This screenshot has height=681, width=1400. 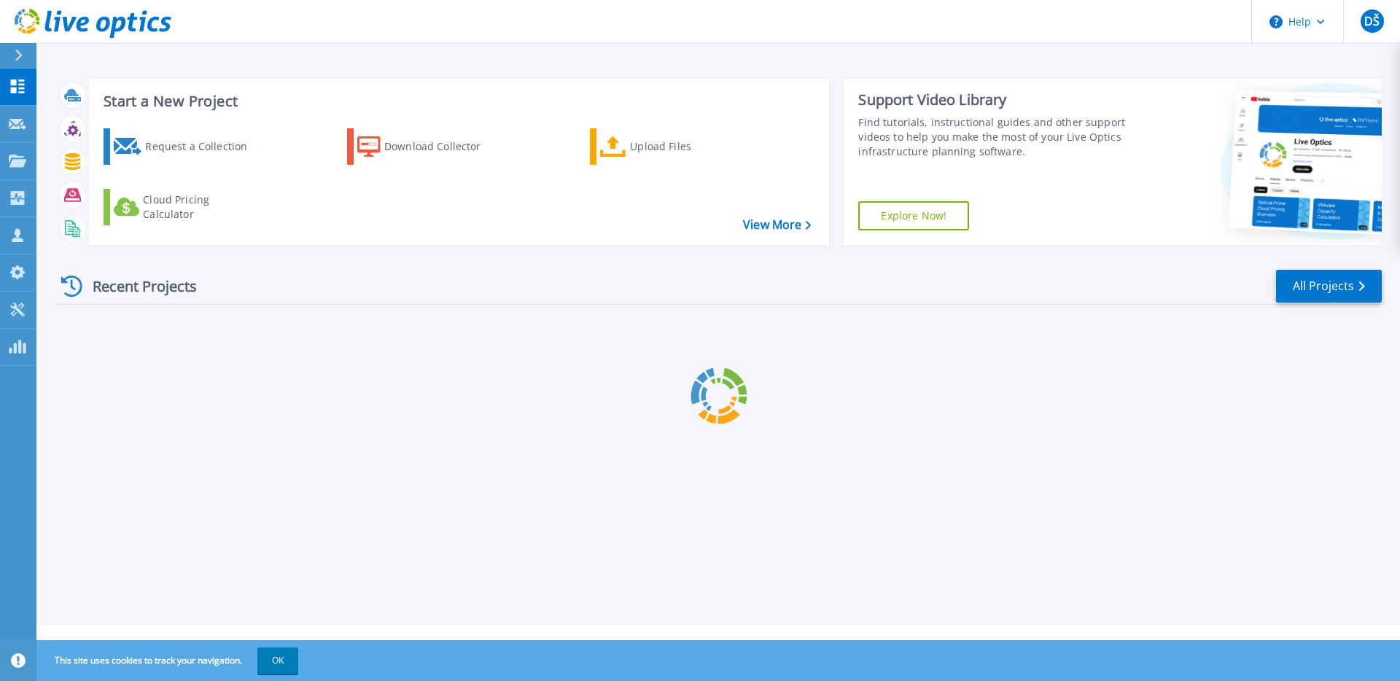 I want to click on div: Find tutorials, instructional guides and other support videos to help you make the most of your L..., so click(x=996, y=137).